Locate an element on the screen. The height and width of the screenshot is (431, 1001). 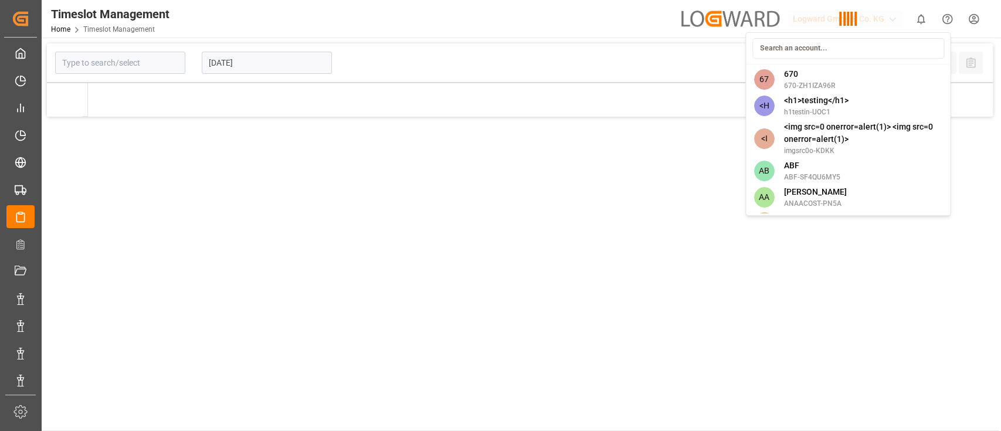
div: Timeslot Management is located at coordinates (110, 14).